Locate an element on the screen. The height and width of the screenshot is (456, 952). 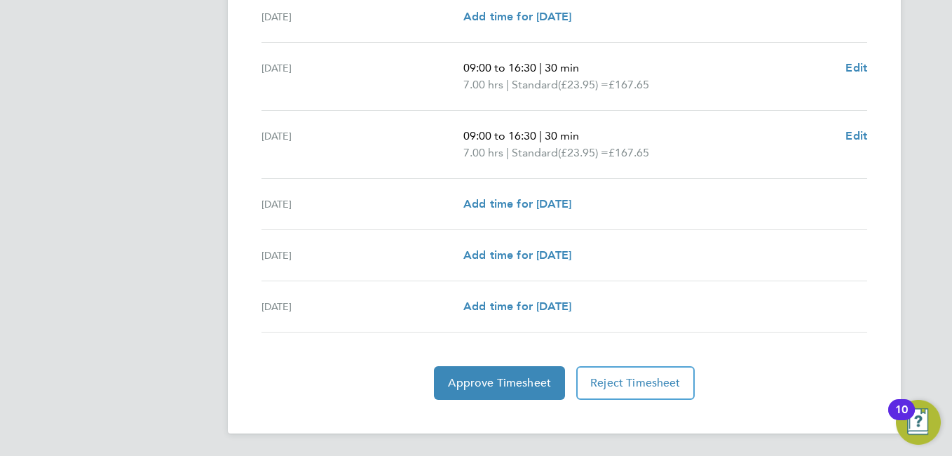
button: Approve Timesheet is located at coordinates (499, 383).